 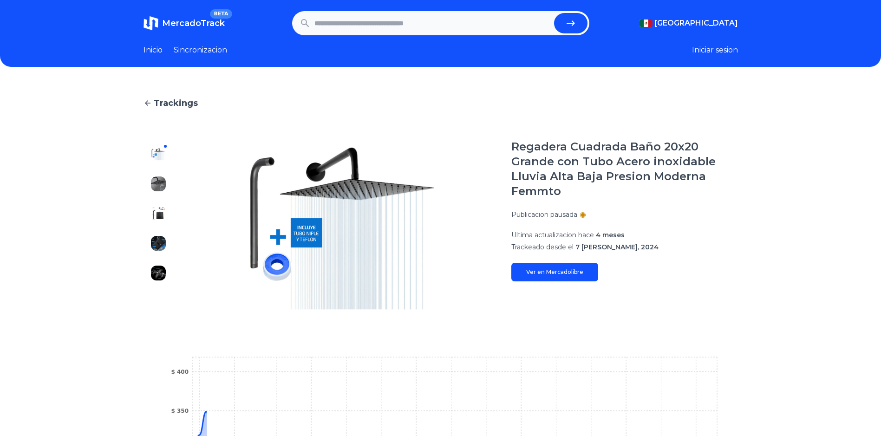 I want to click on span: 4 meses, so click(x=610, y=235).